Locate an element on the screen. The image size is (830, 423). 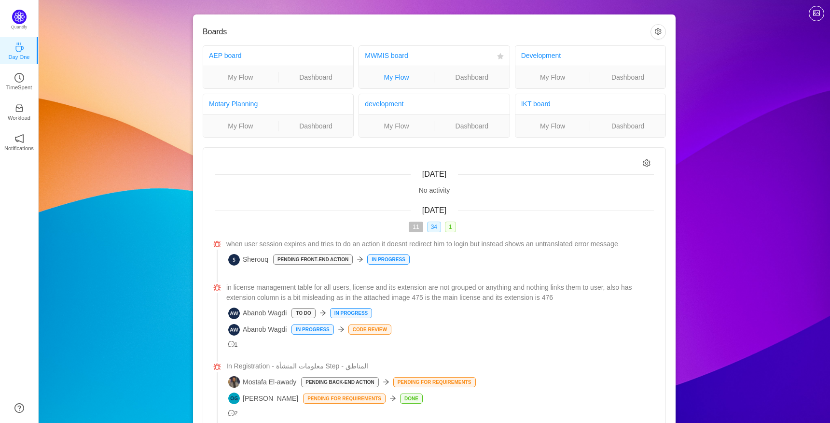
a: Motary Planning is located at coordinates (233, 104).